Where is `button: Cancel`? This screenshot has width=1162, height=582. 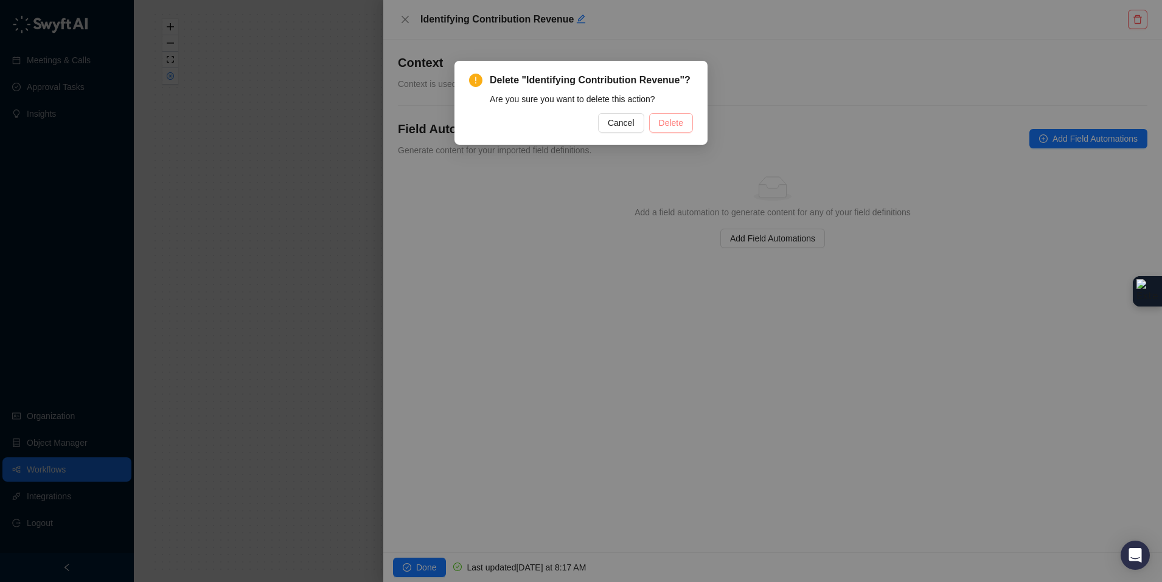 button: Cancel is located at coordinates (621, 123).